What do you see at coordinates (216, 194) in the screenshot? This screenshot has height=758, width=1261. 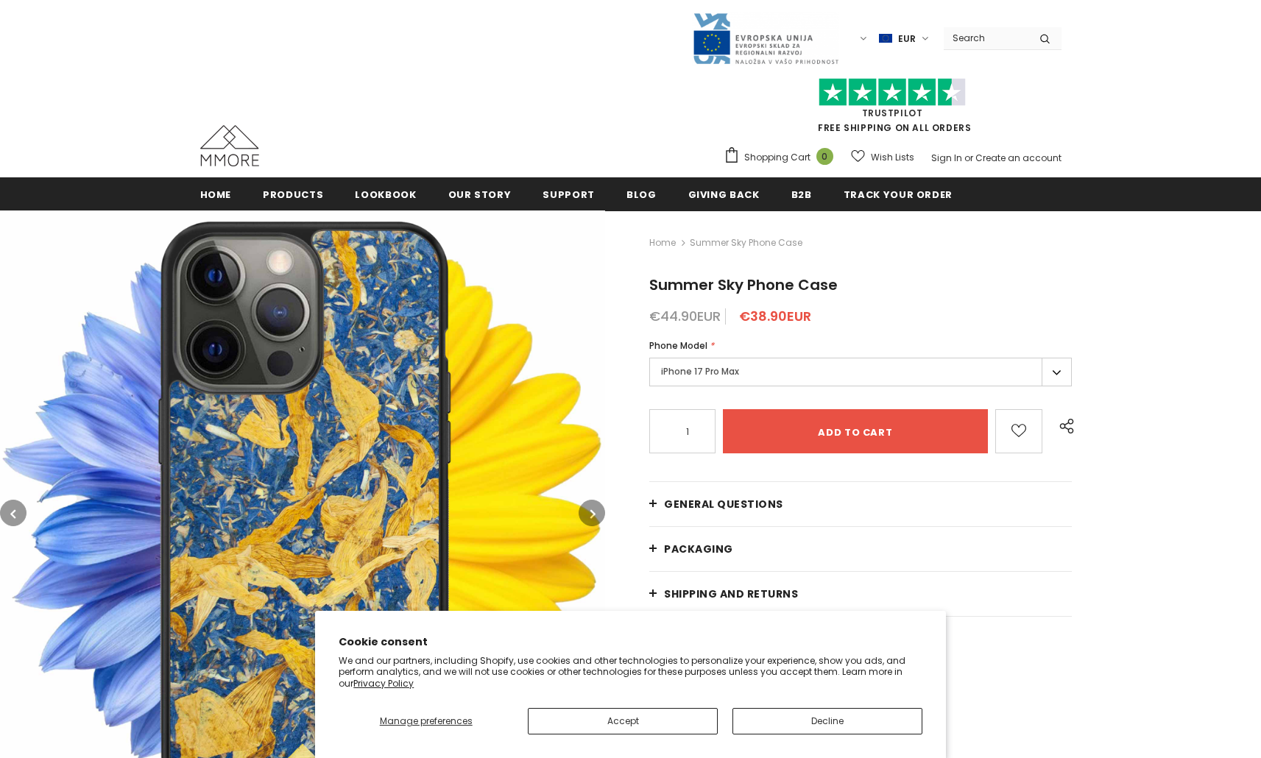 I see `span: Home` at bounding box center [216, 194].